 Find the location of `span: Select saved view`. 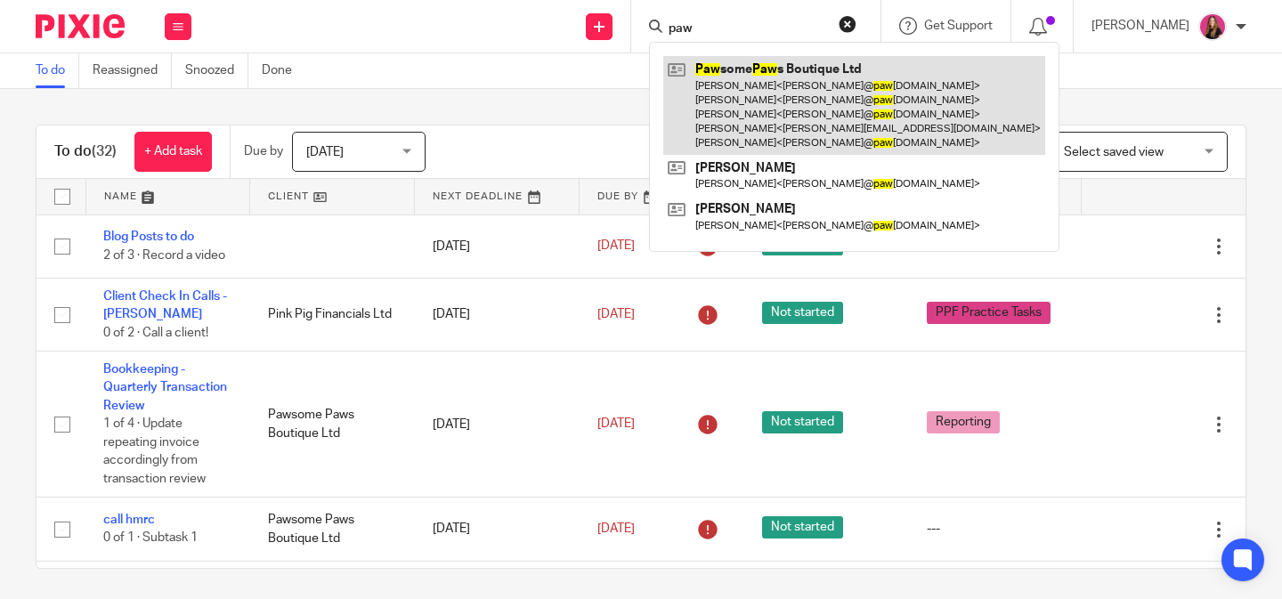

span: Select saved view is located at coordinates (1114, 152).